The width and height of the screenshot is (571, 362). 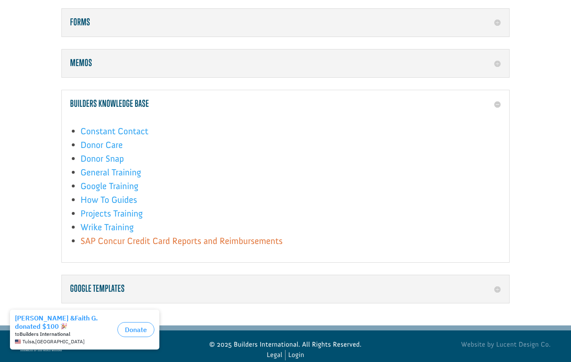 What do you see at coordinates (45, 28) in the screenshot?
I see `strong: Builders International` at bounding box center [45, 28].